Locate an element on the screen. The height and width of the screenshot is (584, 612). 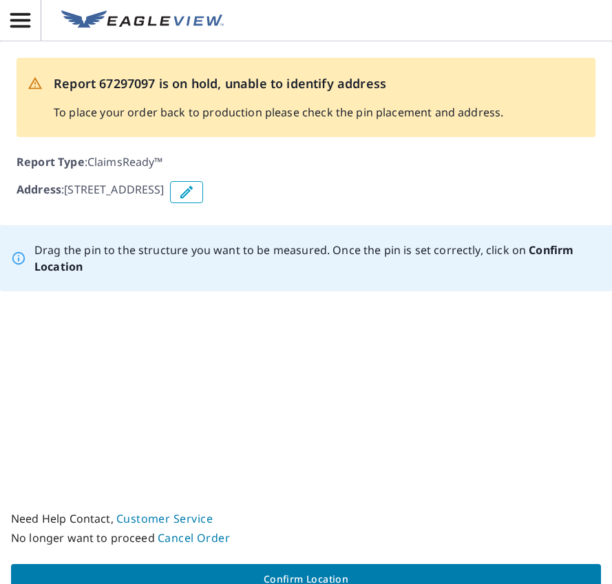
button: Customer Service is located at coordinates (165, 519).